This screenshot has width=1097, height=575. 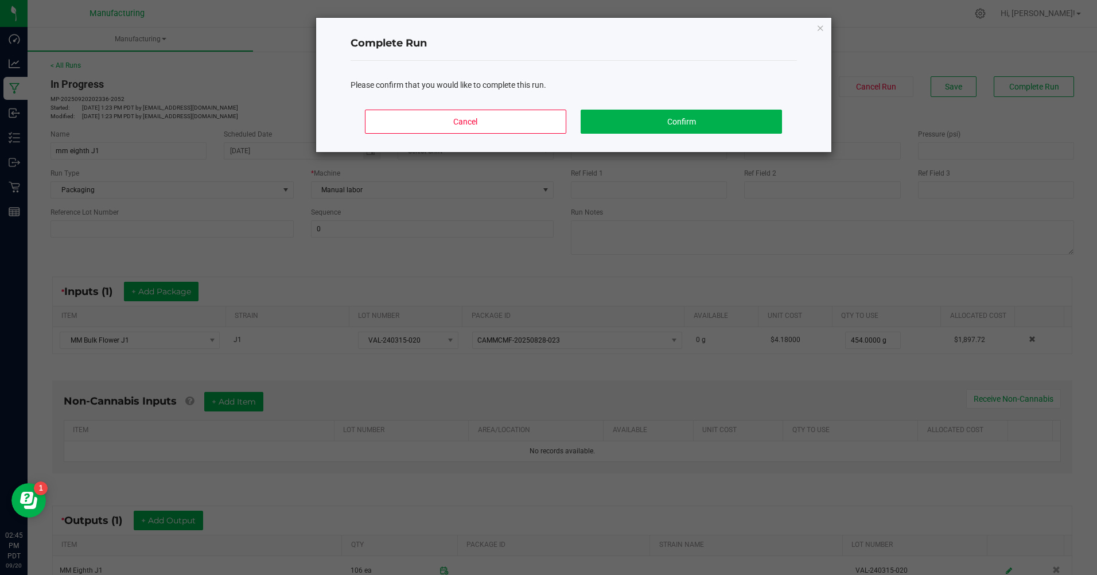 I want to click on h4: Complete Run, so click(x=574, y=44).